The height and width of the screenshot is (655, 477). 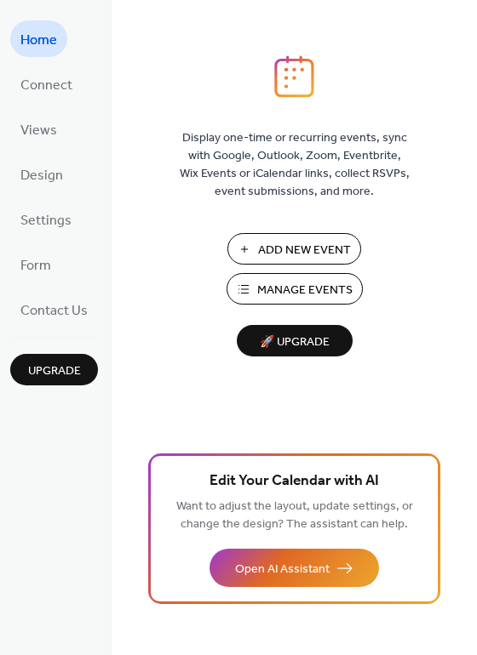 What do you see at coordinates (46, 85) in the screenshot?
I see `span: Connect` at bounding box center [46, 85].